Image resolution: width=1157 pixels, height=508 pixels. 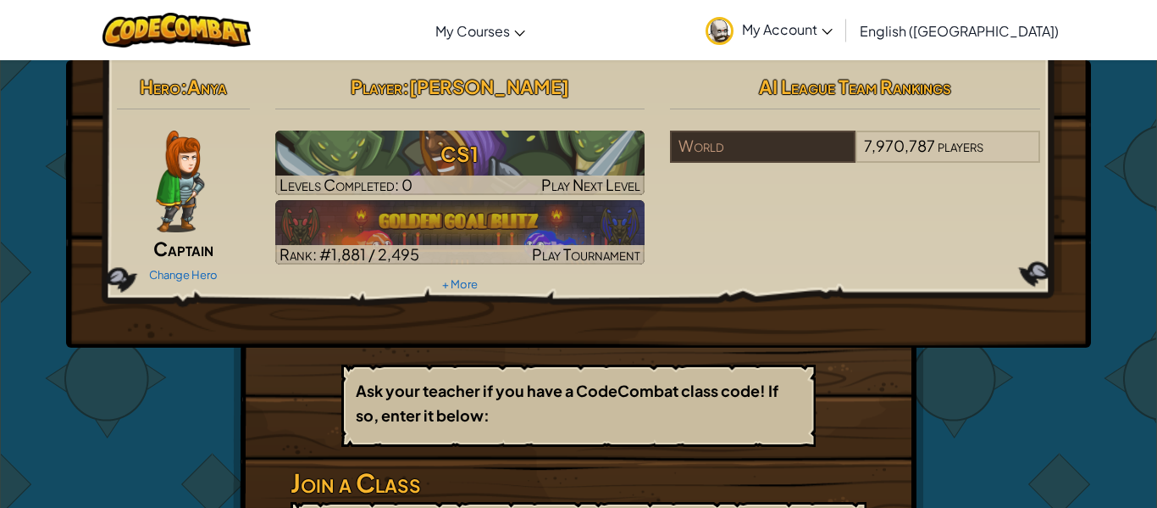 I want to click on h3: CS1, so click(x=460, y=153).